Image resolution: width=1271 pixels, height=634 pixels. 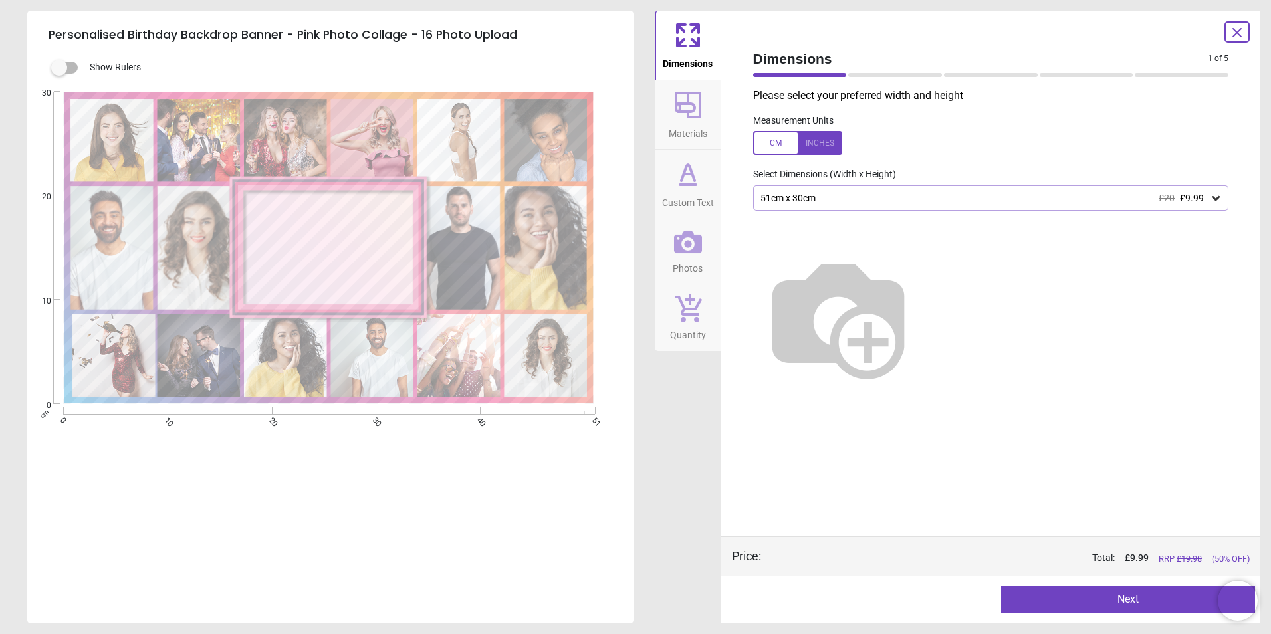 What do you see at coordinates (688, 45) in the screenshot?
I see `button: Dimensions` at bounding box center [688, 45].